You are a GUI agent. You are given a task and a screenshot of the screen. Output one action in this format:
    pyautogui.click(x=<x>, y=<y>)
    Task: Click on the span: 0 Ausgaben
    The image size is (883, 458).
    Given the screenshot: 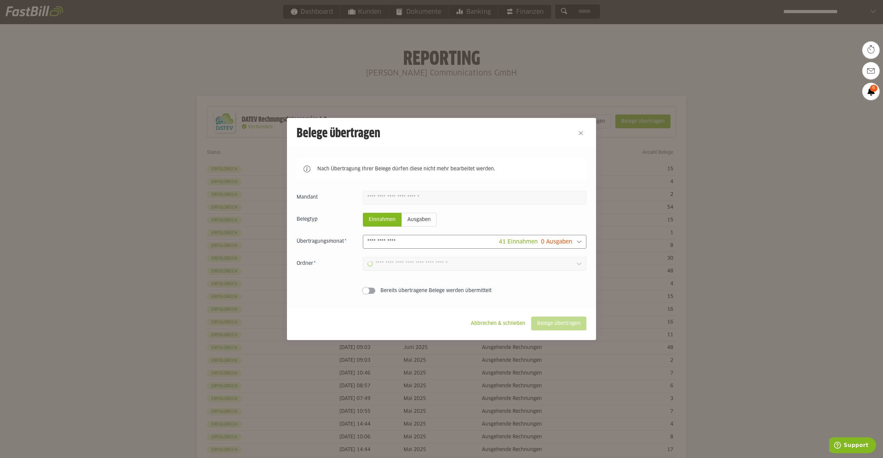 What is the action you would take?
    pyautogui.click(x=556, y=242)
    